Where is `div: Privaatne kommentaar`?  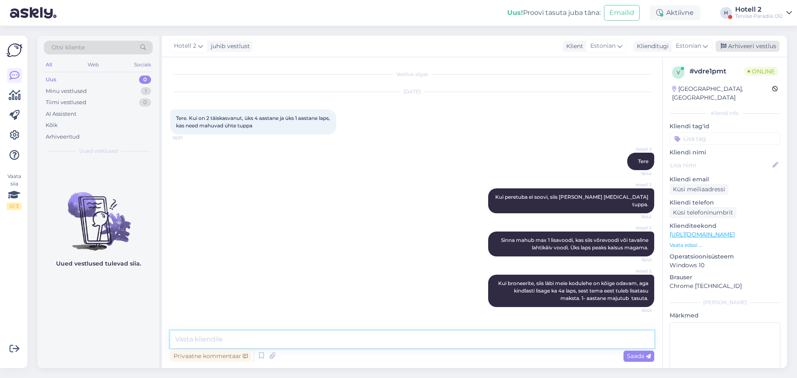 div: Privaatne kommentaar is located at coordinates (210, 356).